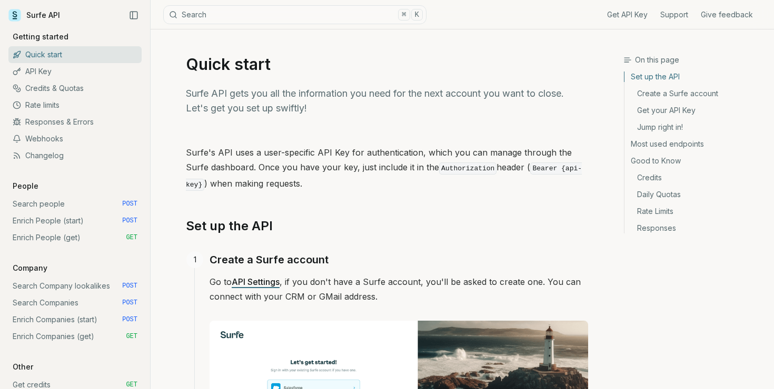 Image resolution: width=774 pixels, height=389 pixels. Describe the element at coordinates (695, 227) in the screenshot. I see `a: Responses` at that location.